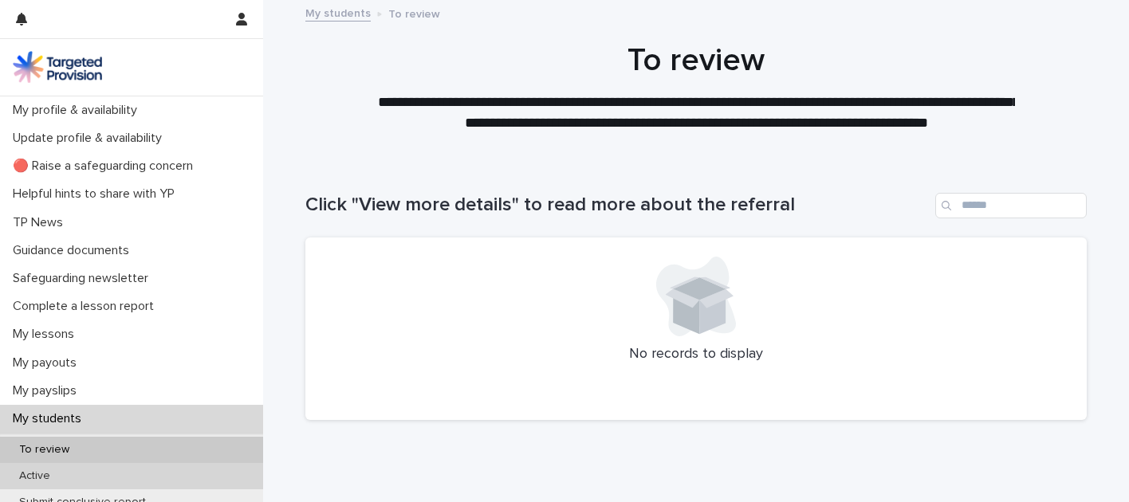  Describe the element at coordinates (1011, 206) in the screenshot. I see `div: Search` at that location.